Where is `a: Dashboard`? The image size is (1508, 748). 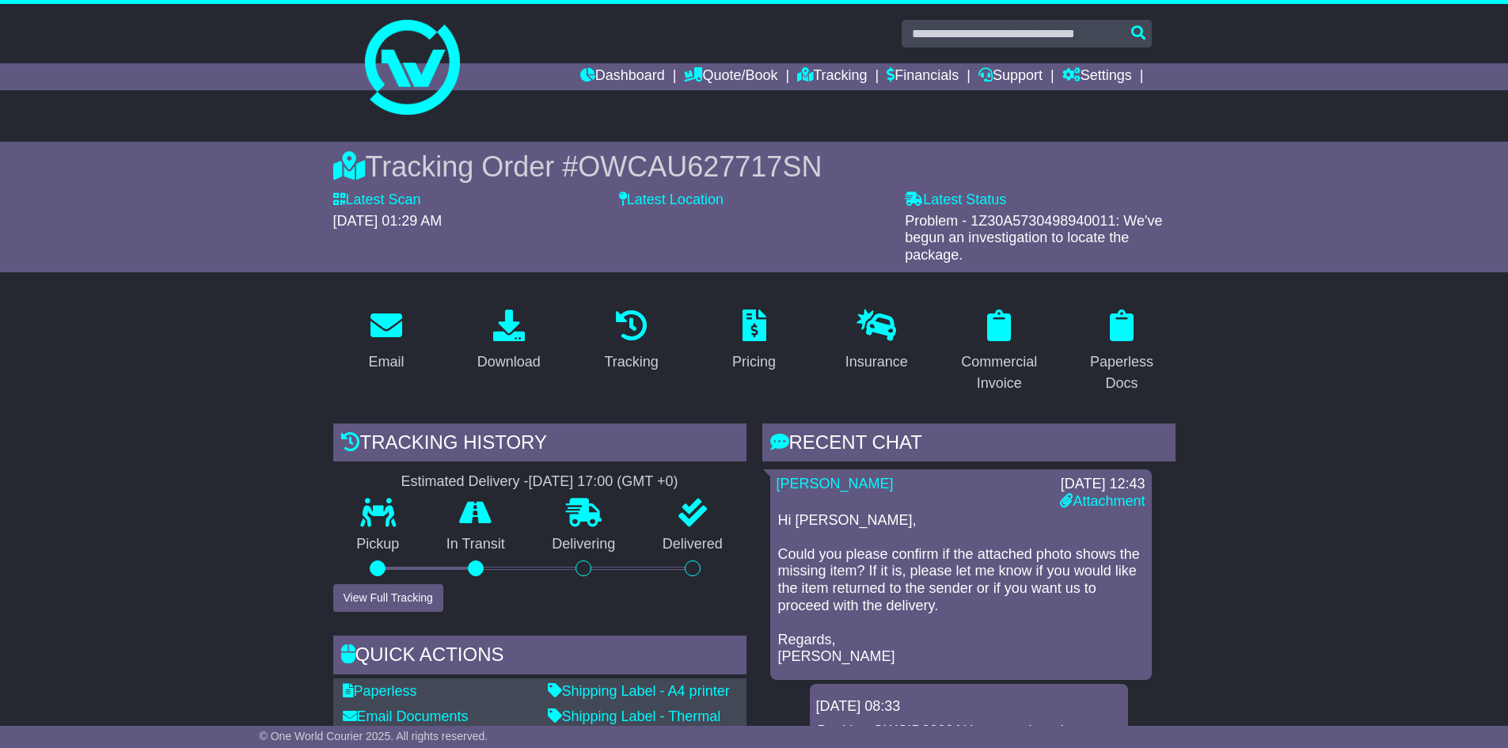 a: Dashboard is located at coordinates (622, 77).